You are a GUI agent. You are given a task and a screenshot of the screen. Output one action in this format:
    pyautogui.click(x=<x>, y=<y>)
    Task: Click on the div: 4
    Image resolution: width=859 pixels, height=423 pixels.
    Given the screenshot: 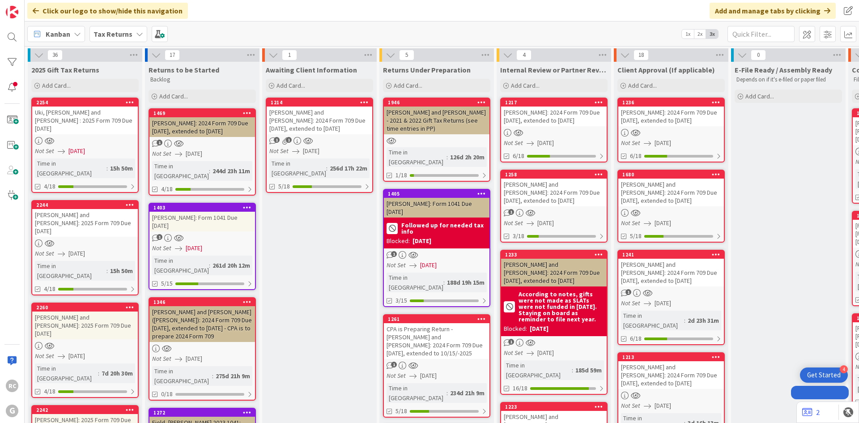 What is the action you would take?
    pyautogui.click(x=844, y=369)
    